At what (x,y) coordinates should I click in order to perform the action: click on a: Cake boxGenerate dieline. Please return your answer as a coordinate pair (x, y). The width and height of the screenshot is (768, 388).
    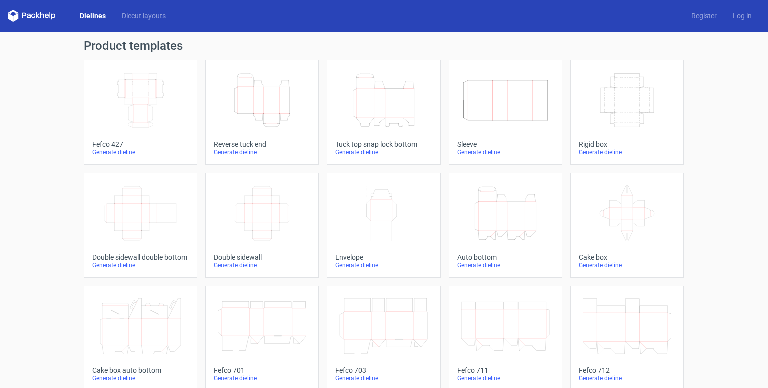
    Looking at the image, I should click on (627, 225).